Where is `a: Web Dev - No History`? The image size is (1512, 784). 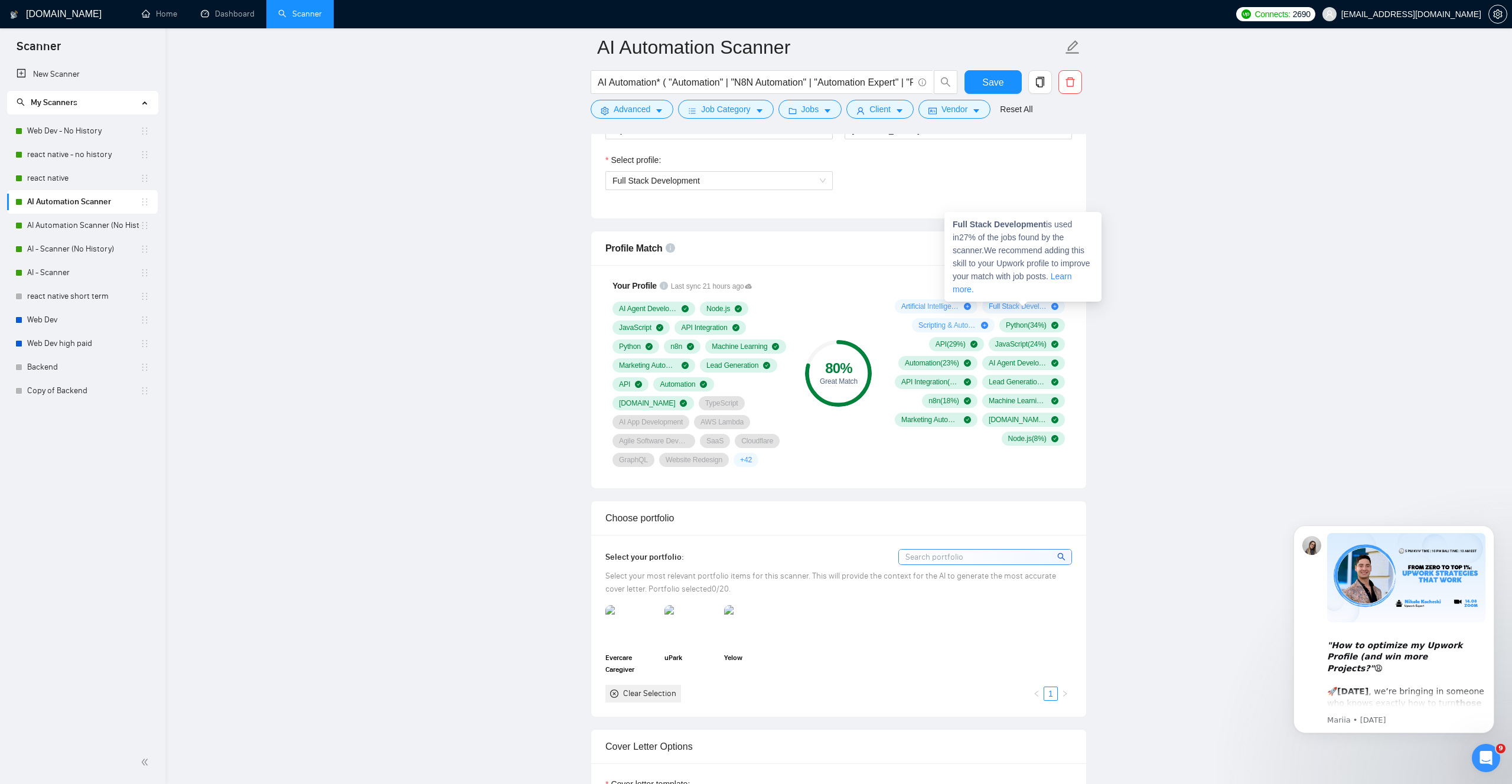 a: Web Dev - No History is located at coordinates (83, 131).